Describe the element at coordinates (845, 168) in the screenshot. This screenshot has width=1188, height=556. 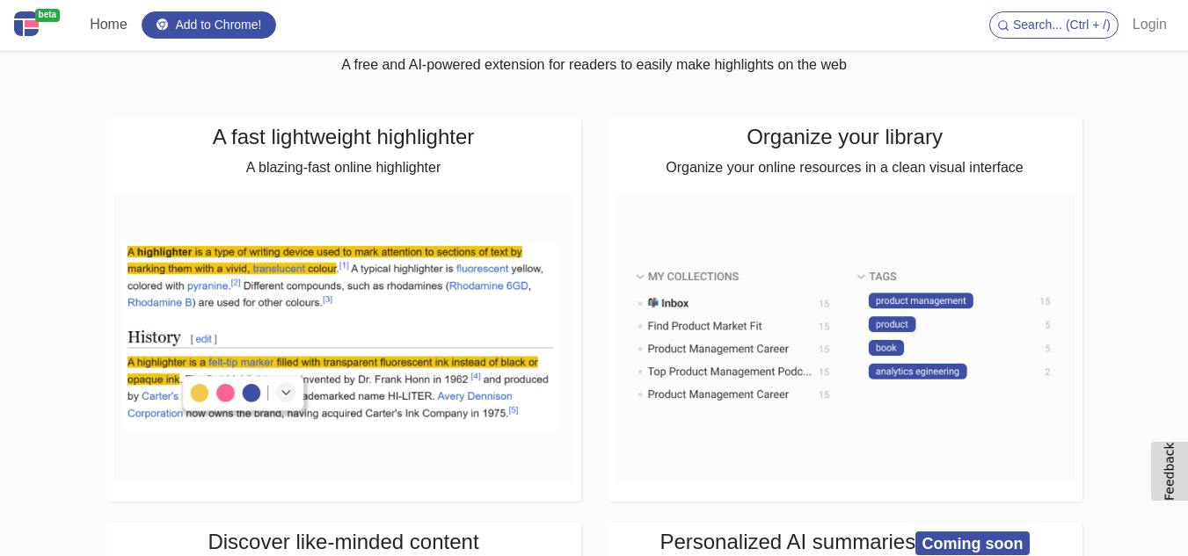
I see `p: Organize your online resources in a clean visual interface` at that location.